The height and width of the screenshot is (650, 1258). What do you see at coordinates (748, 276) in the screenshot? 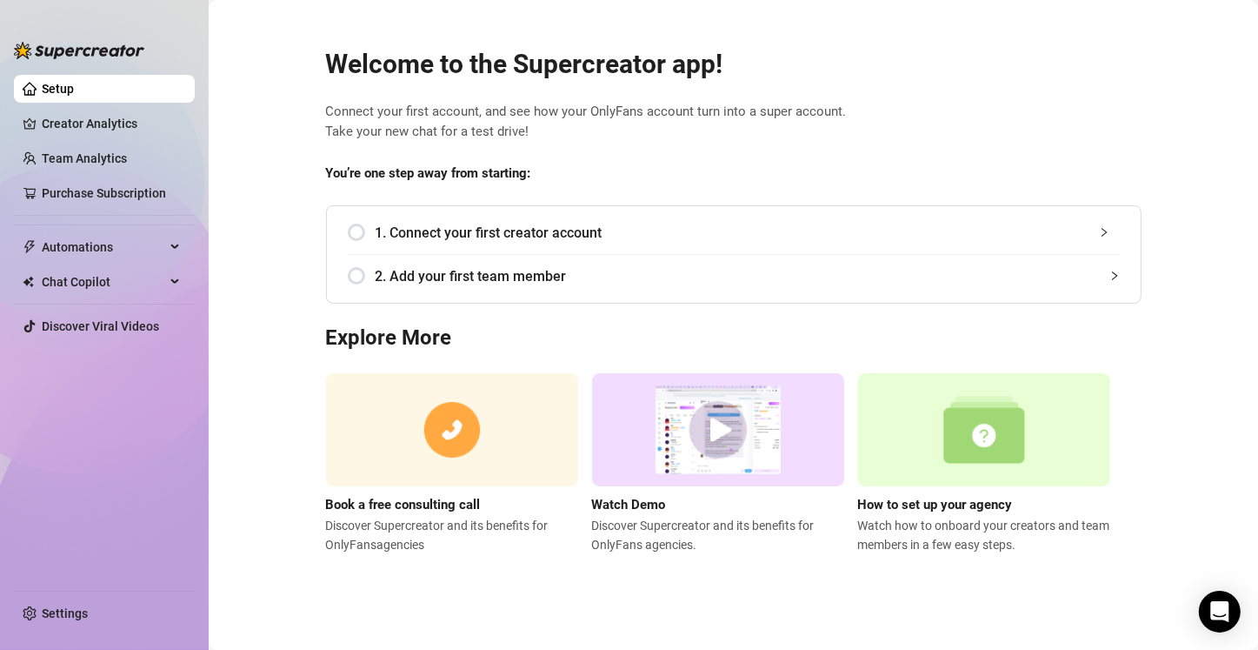
I see `span: 2. Add your first team member` at bounding box center [748, 276].